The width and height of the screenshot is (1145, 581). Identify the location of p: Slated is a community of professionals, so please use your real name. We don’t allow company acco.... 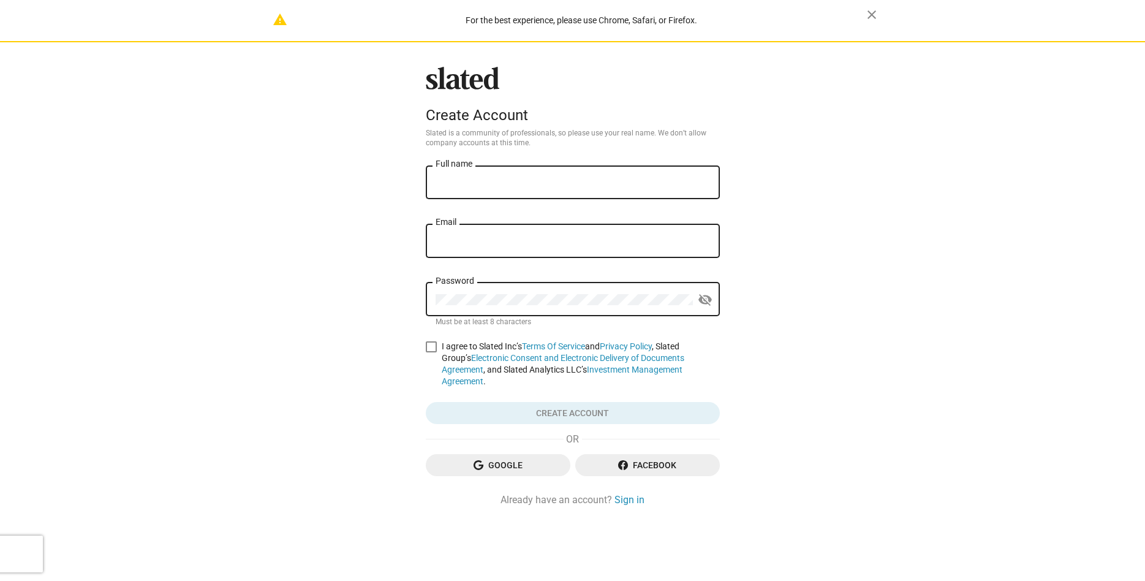
(573, 138).